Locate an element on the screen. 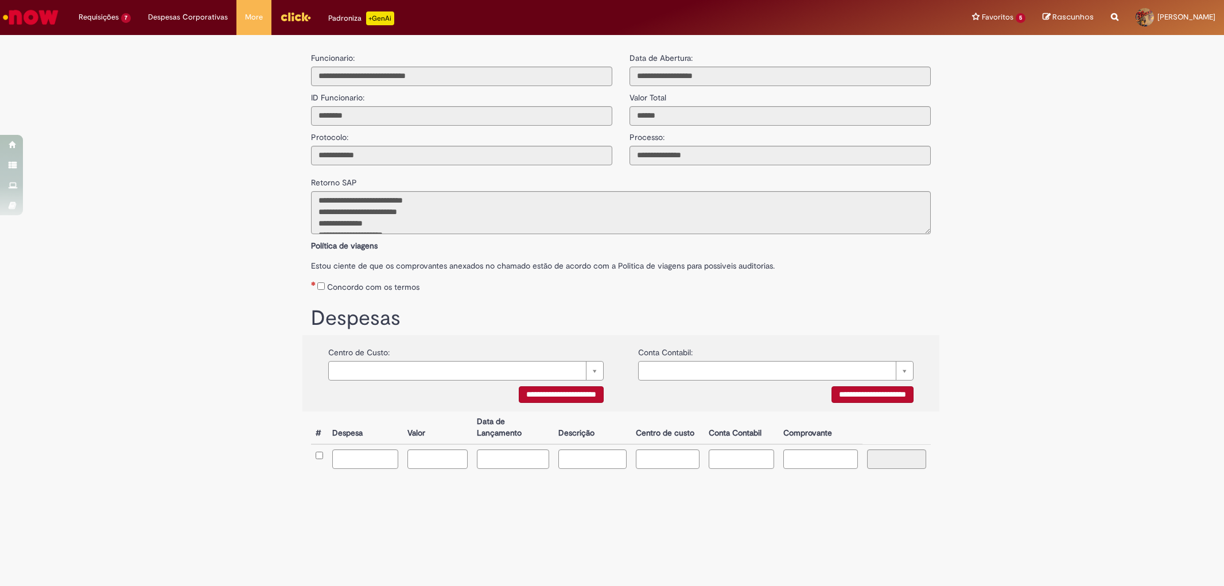 This screenshot has width=1224, height=586. label: Protocolo: is located at coordinates (329, 134).